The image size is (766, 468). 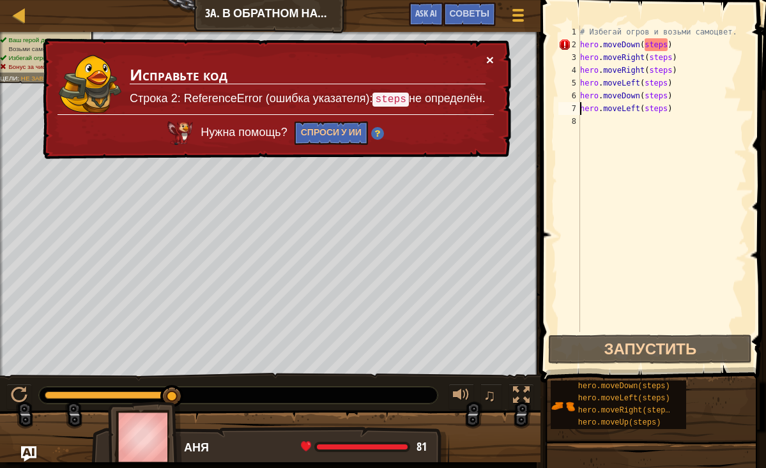 I want to click on div: health: 81 / 81, so click(x=364, y=447).